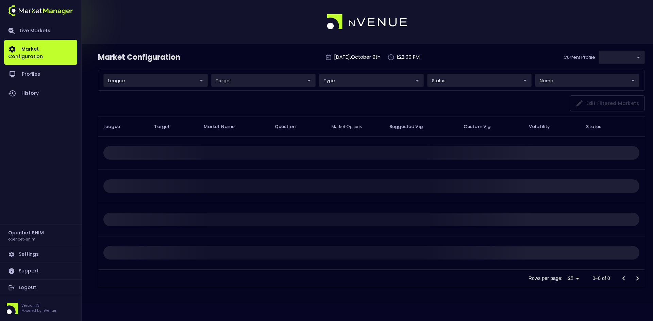  Describe the element at coordinates (481, 127) in the screenshot. I see `span: Custom Vig` at that location.